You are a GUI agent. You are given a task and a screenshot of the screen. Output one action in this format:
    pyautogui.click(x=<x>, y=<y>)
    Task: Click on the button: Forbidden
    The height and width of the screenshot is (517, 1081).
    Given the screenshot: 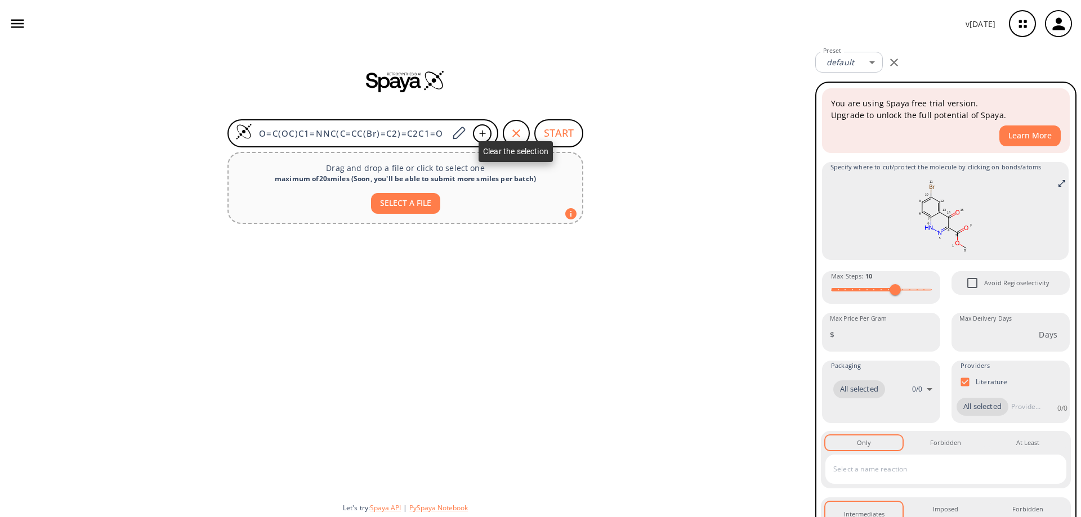 What is the action you would take?
    pyautogui.click(x=945, y=443)
    